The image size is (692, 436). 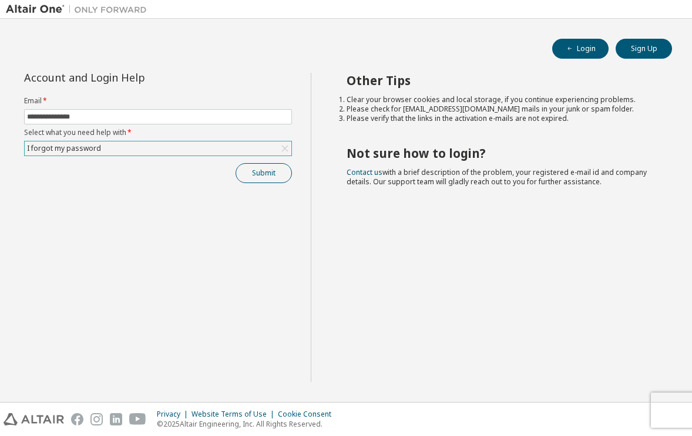 What do you see at coordinates (158, 133) in the screenshot?
I see `label: Select what you need help with` at bounding box center [158, 133].